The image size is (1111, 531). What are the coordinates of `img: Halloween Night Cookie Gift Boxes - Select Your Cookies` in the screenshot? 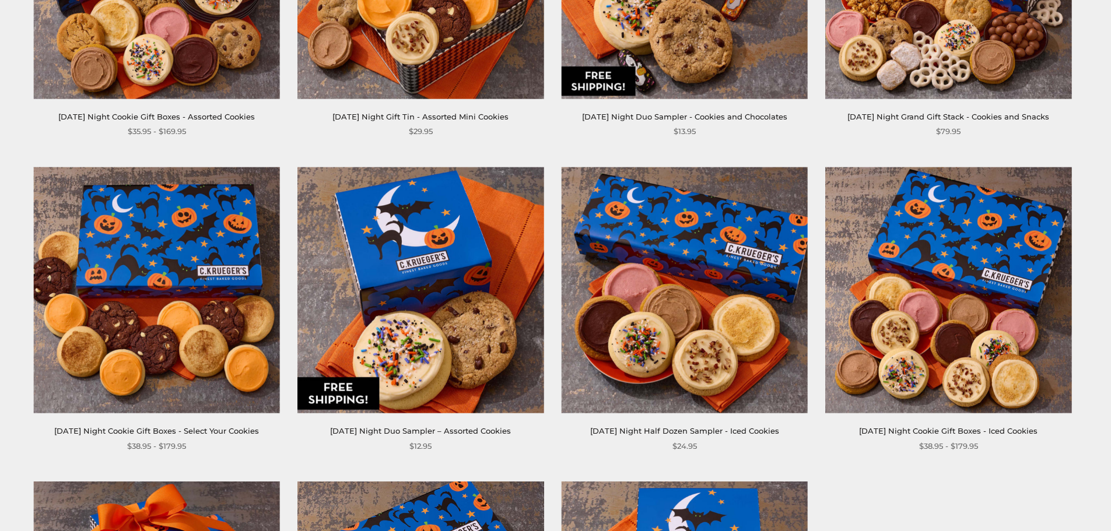 It's located at (157, 290).